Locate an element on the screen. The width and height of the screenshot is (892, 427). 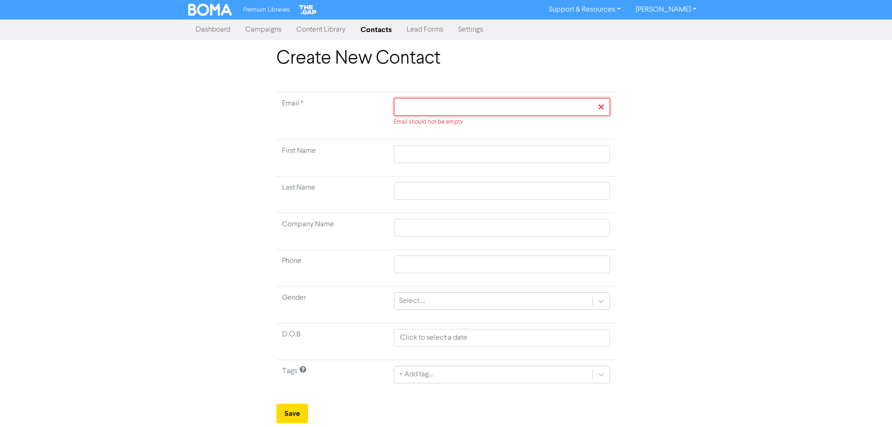
td: First Name is located at coordinates (332, 158).